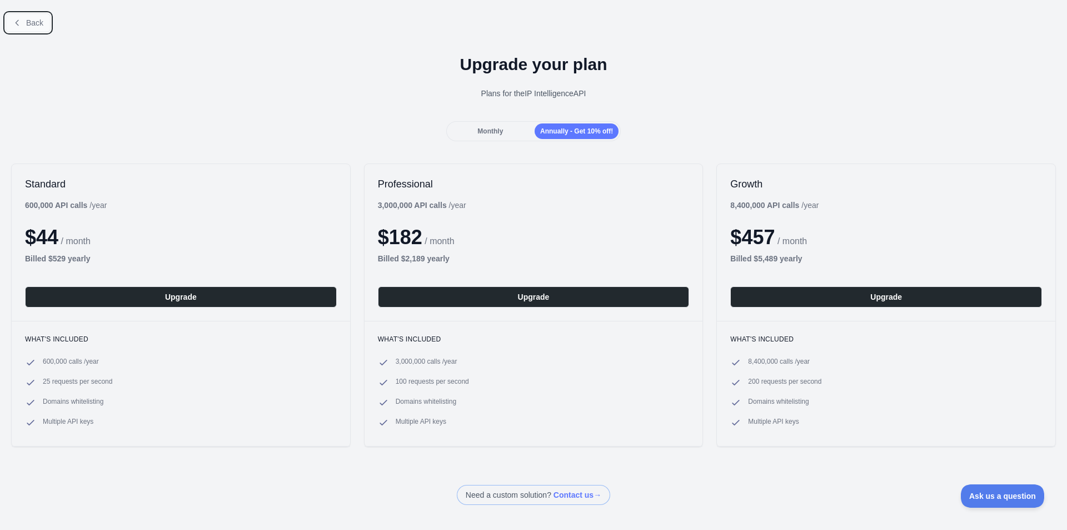 This screenshot has height=530, width=1067. I want to click on span: $ 182, so click(400, 237).